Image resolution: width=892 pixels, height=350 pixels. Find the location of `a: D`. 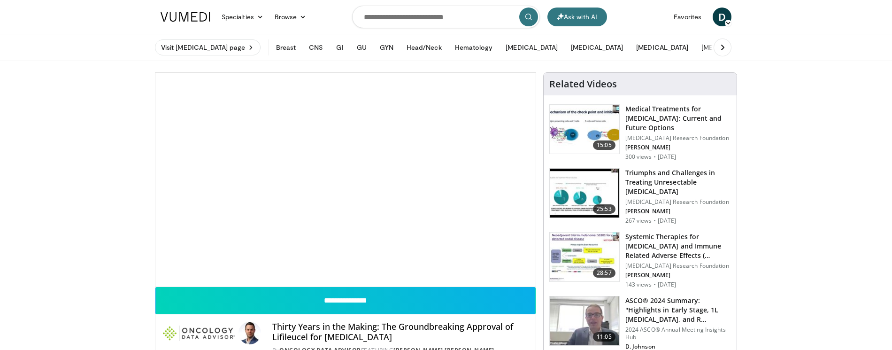

a: D is located at coordinates (722, 17).